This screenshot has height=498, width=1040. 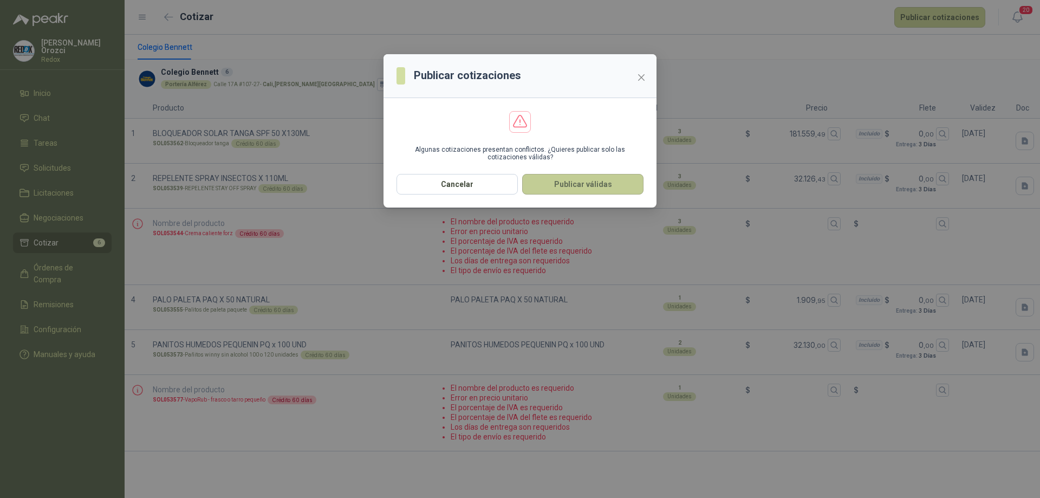 What do you see at coordinates (468, 75) in the screenshot?
I see `h3: Publicar cotizaciones` at bounding box center [468, 75].